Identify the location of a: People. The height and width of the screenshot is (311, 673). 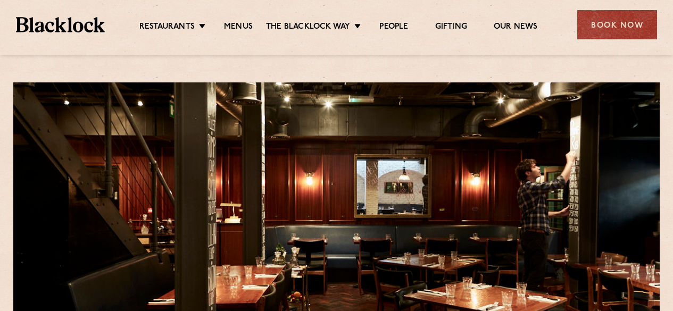
(393, 28).